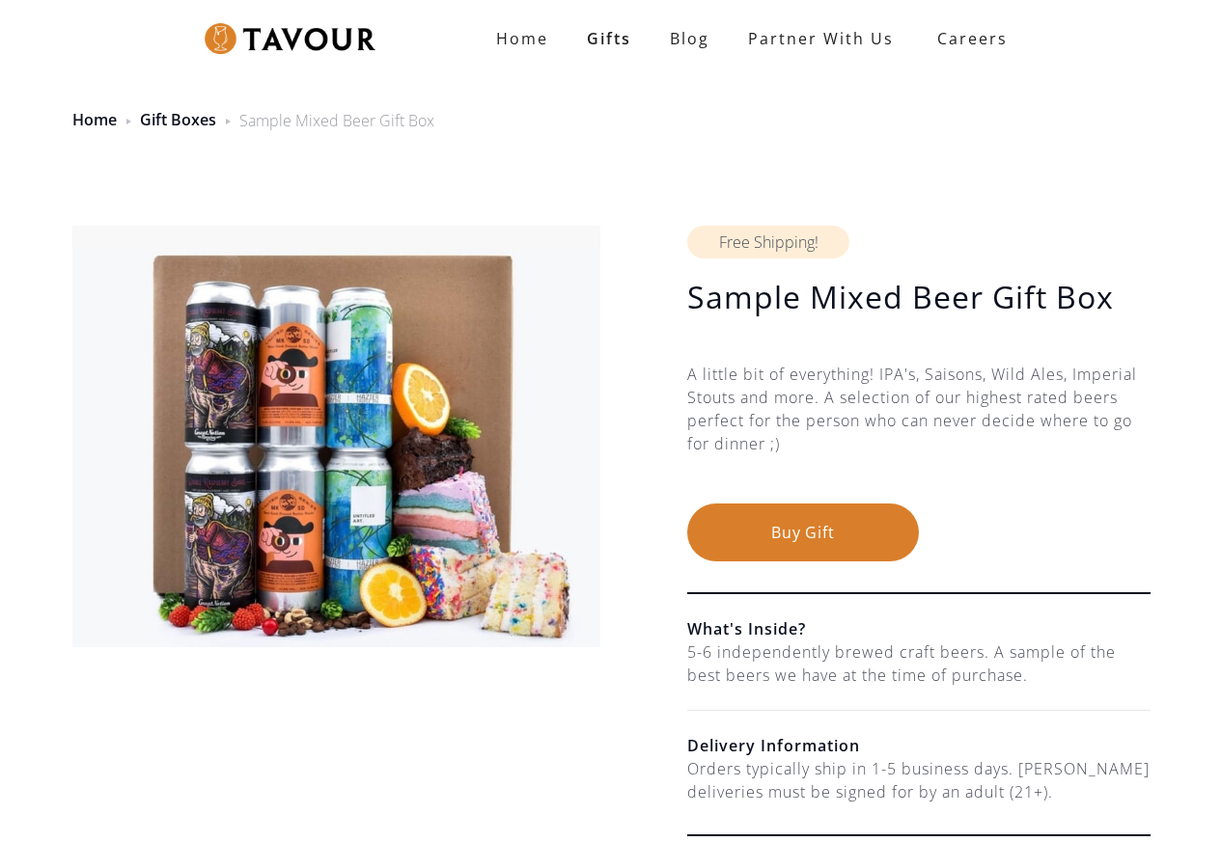 The image size is (1221, 842). Describe the element at coordinates (820, 39) in the screenshot. I see `a: partner with us` at that location.